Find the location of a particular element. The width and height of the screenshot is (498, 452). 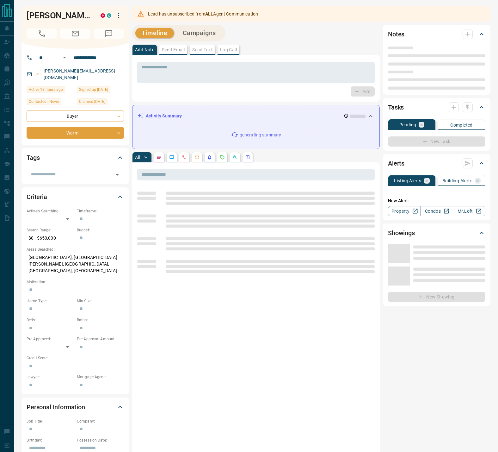

p: All is located at coordinates (138, 157).